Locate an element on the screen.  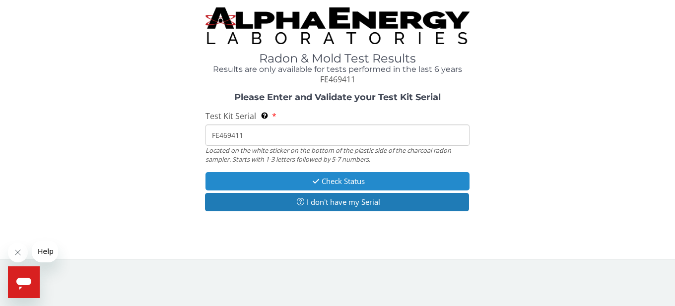
img: TightCrop.jpg is located at coordinates (337, 26).